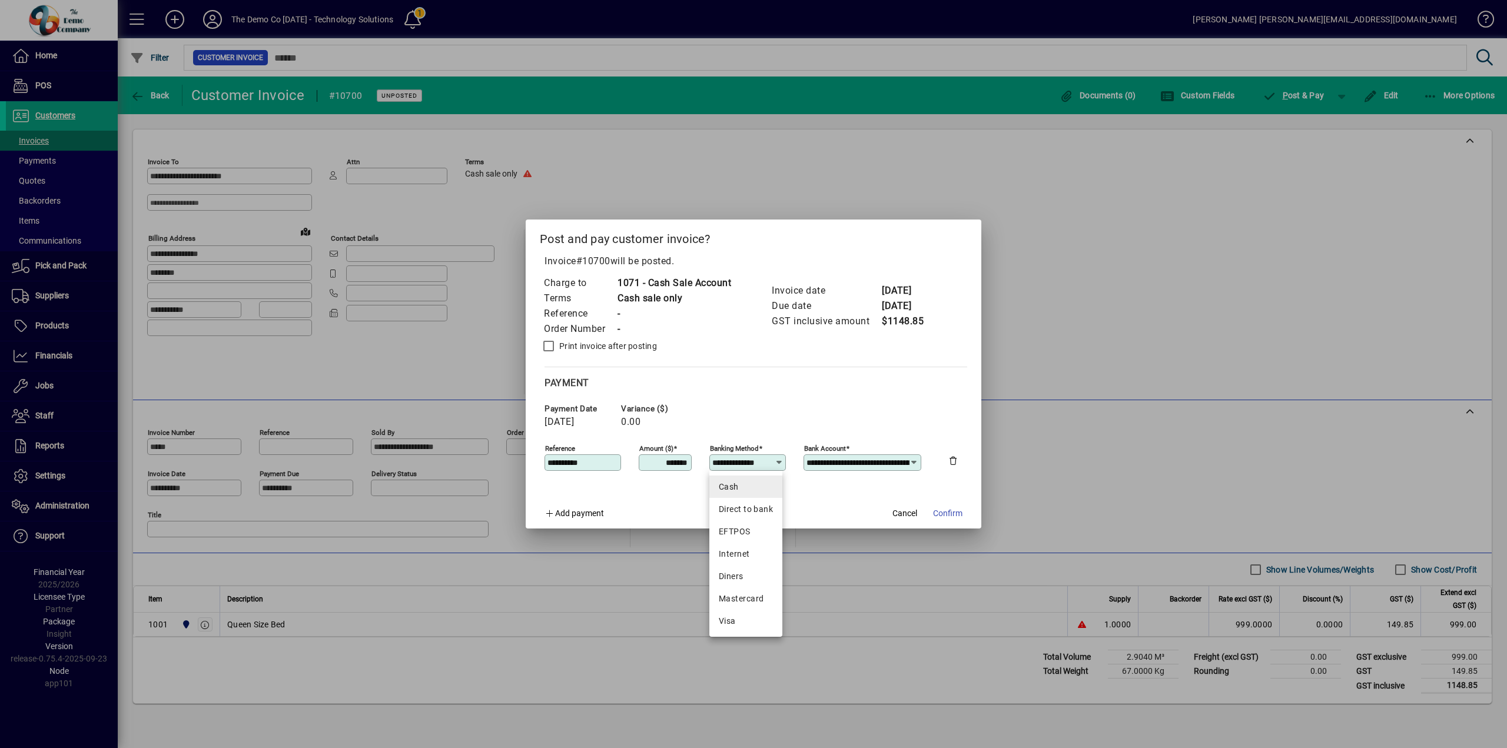  What do you see at coordinates (674, 283) in the screenshot?
I see `td: 1071 - Cash Sale Account` at bounding box center [674, 283].